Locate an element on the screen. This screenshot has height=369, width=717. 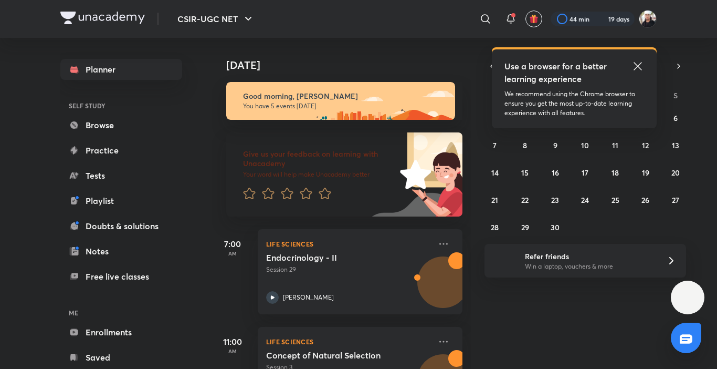
button: September 14, 2025 is located at coordinates (495, 172).